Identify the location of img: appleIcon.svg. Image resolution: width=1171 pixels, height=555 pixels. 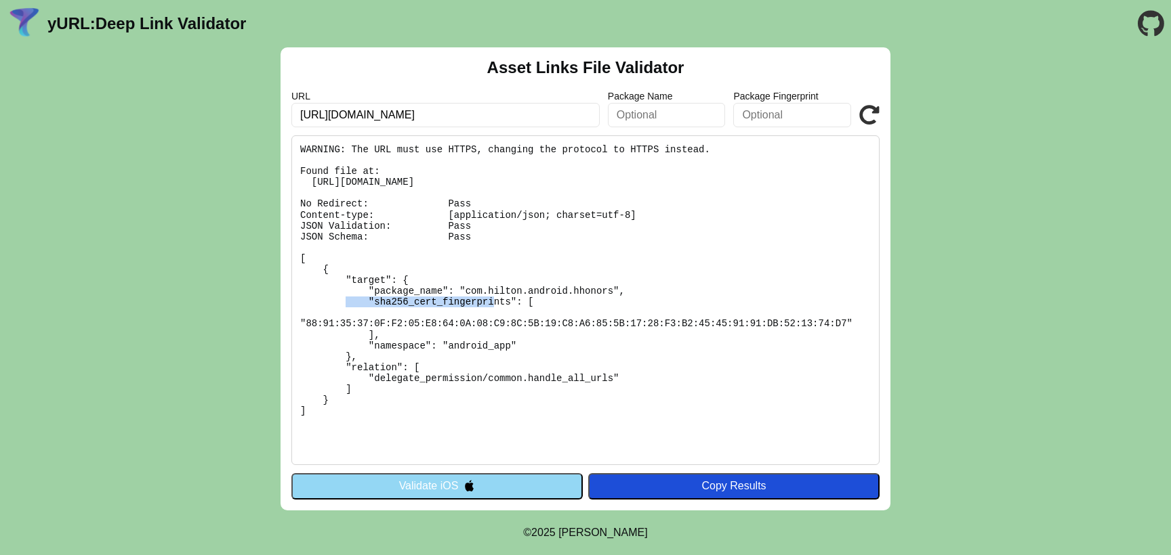
(469, 486).